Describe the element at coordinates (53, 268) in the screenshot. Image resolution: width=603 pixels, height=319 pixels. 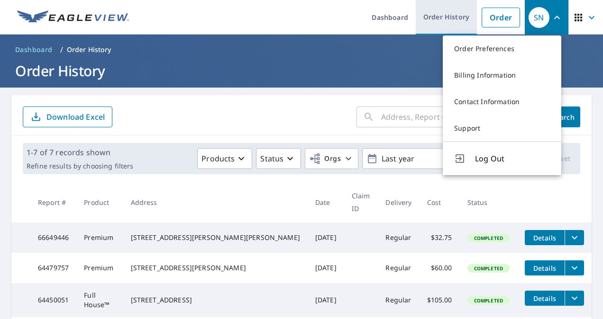
I see `td: 64479757` at that location.